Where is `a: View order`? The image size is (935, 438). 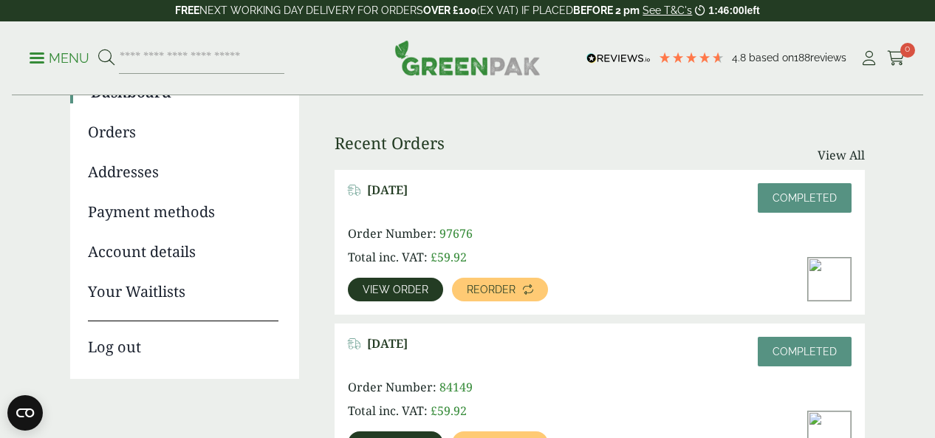
a: View order is located at coordinates (395, 289).